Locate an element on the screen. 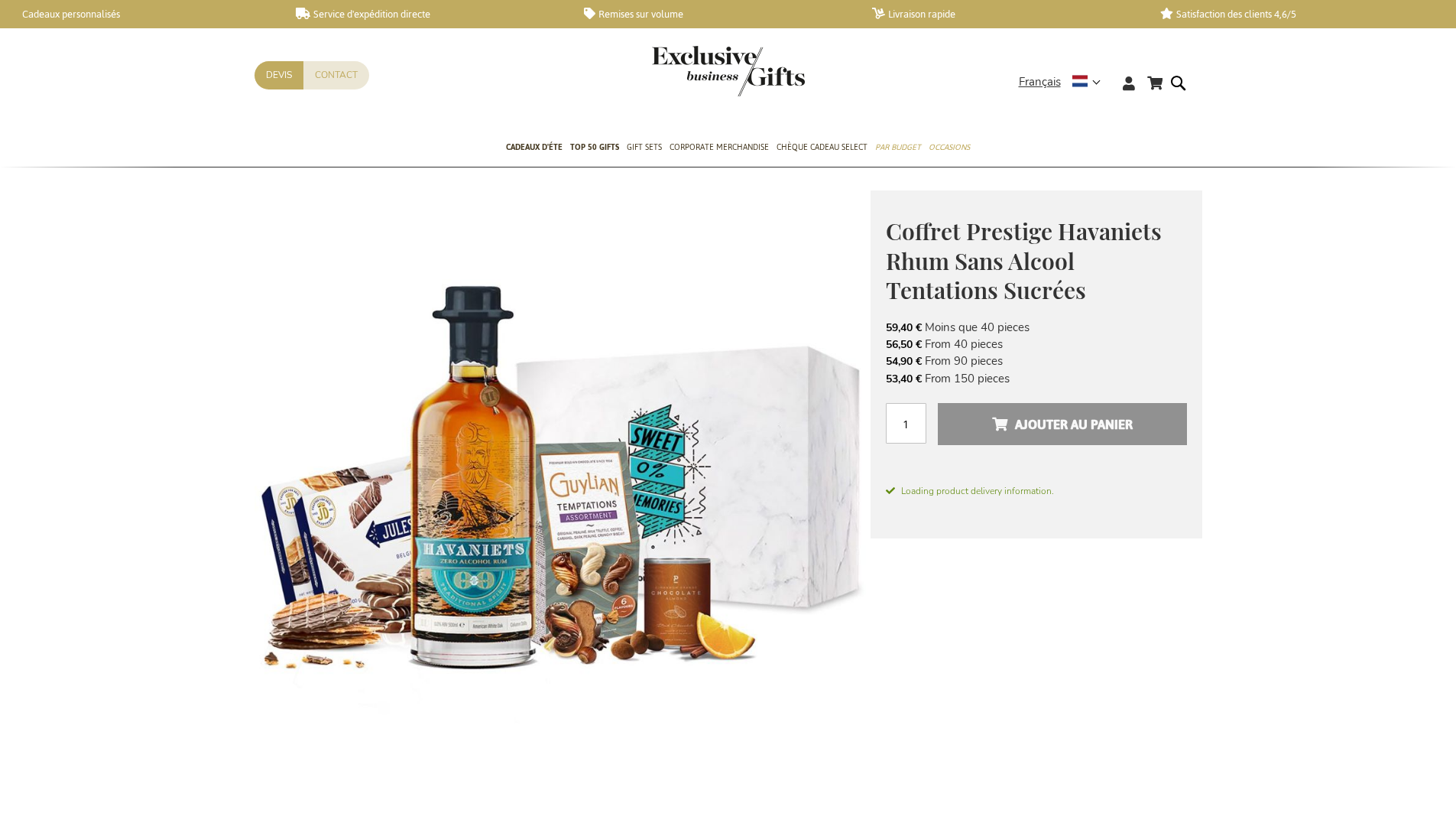  span: 56,50 € is located at coordinates (903, 344).